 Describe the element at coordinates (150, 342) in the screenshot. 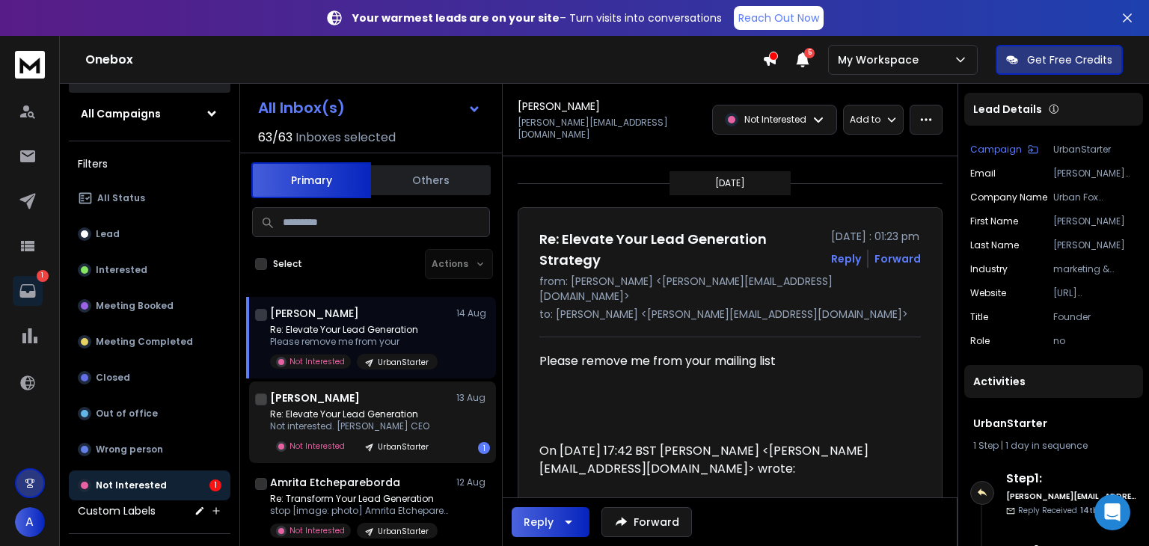

I see `button: Meeting Completed` at that location.